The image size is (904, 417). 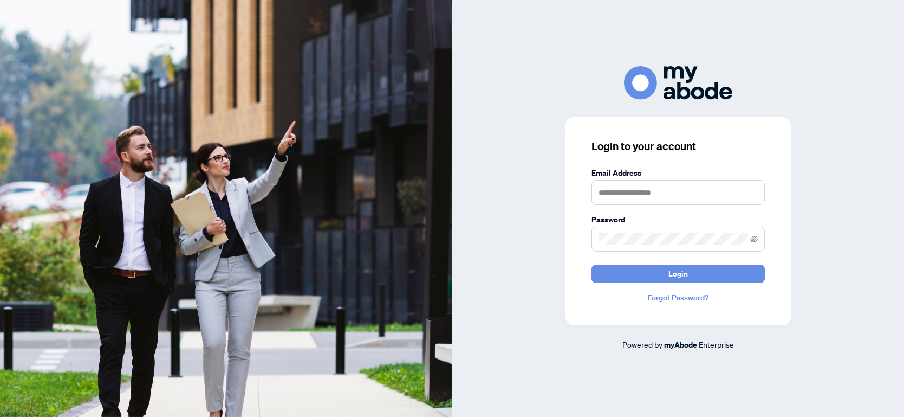 What do you see at coordinates (754, 239) in the screenshot?
I see `span: eye-invisible` at bounding box center [754, 239].